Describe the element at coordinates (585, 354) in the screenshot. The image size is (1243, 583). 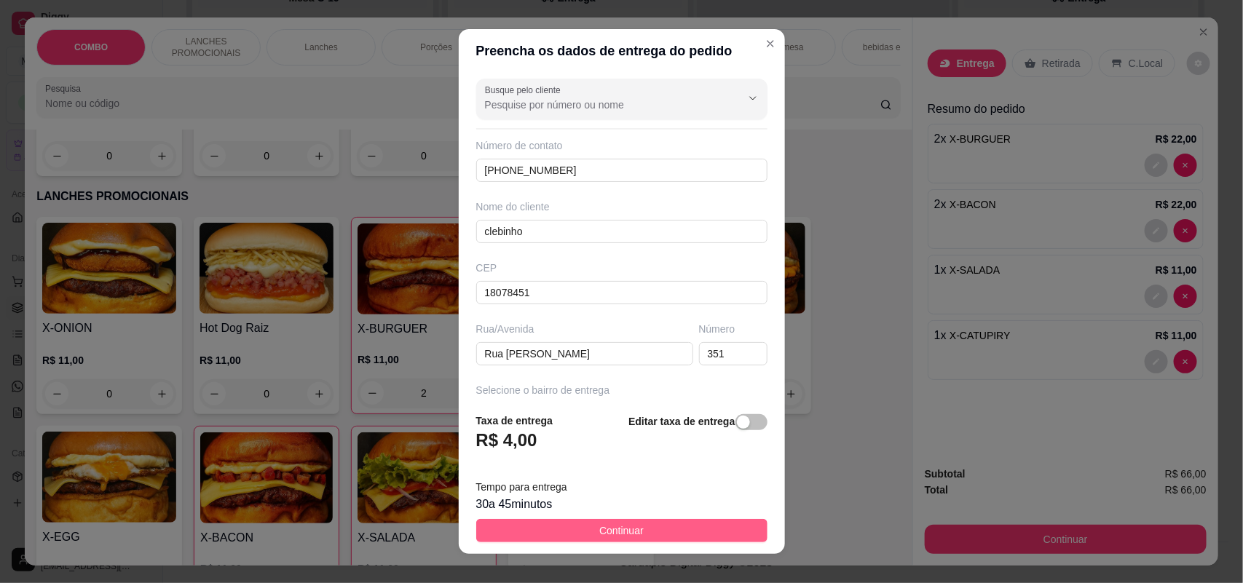
I see `input: Ex.: Rua Oscar Freire` at that location.